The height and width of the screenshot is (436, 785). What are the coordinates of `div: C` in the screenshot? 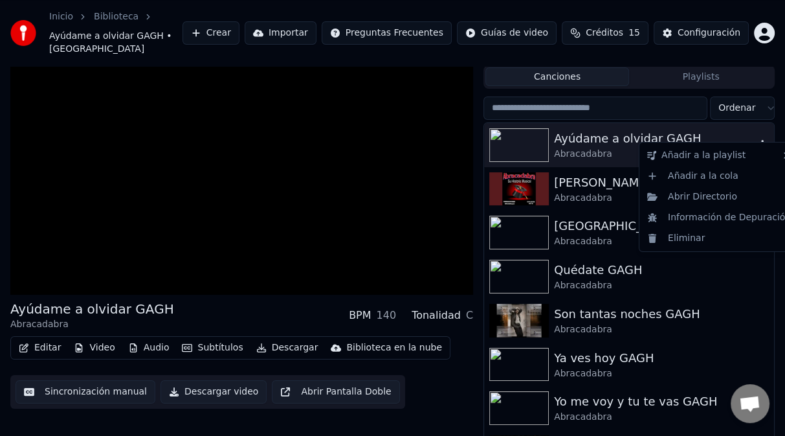 It's located at (469, 315).